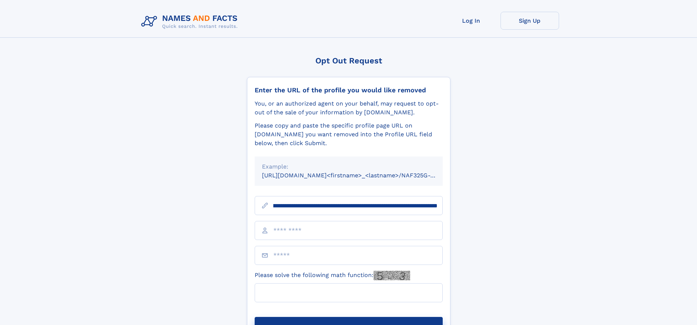  I want to click on div: Example:, so click(349, 167).